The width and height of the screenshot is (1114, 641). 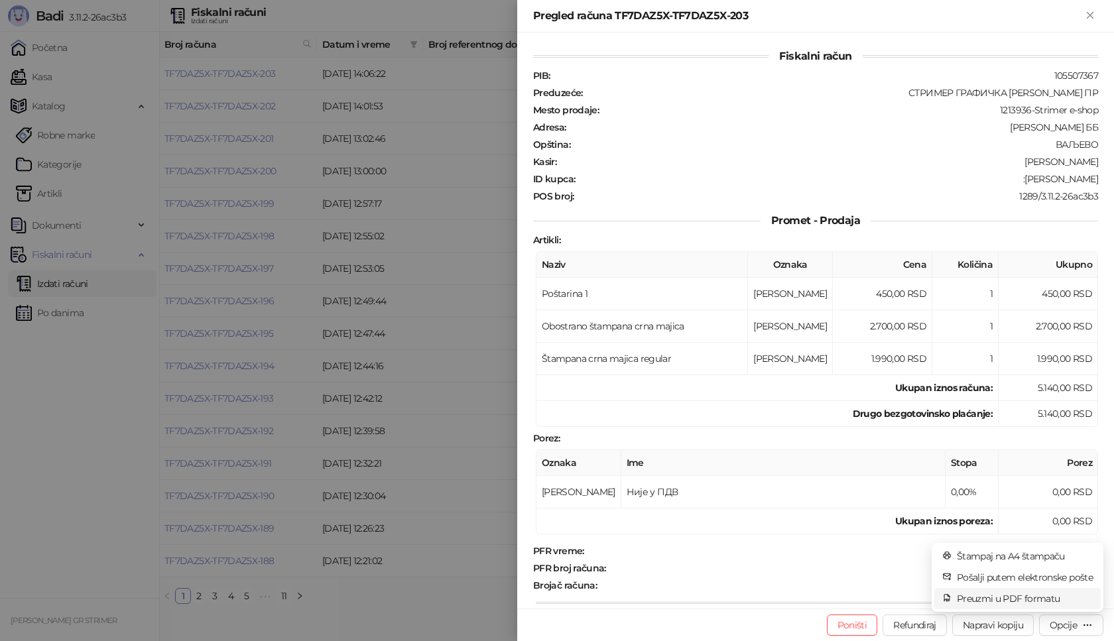 I want to click on strong: Artikli :, so click(x=547, y=240).